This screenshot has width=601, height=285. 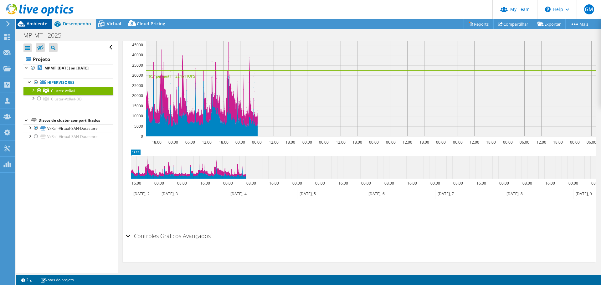 What do you see at coordinates (137, 106) in the screenshot?
I see `text: 15000` at bounding box center [137, 106].